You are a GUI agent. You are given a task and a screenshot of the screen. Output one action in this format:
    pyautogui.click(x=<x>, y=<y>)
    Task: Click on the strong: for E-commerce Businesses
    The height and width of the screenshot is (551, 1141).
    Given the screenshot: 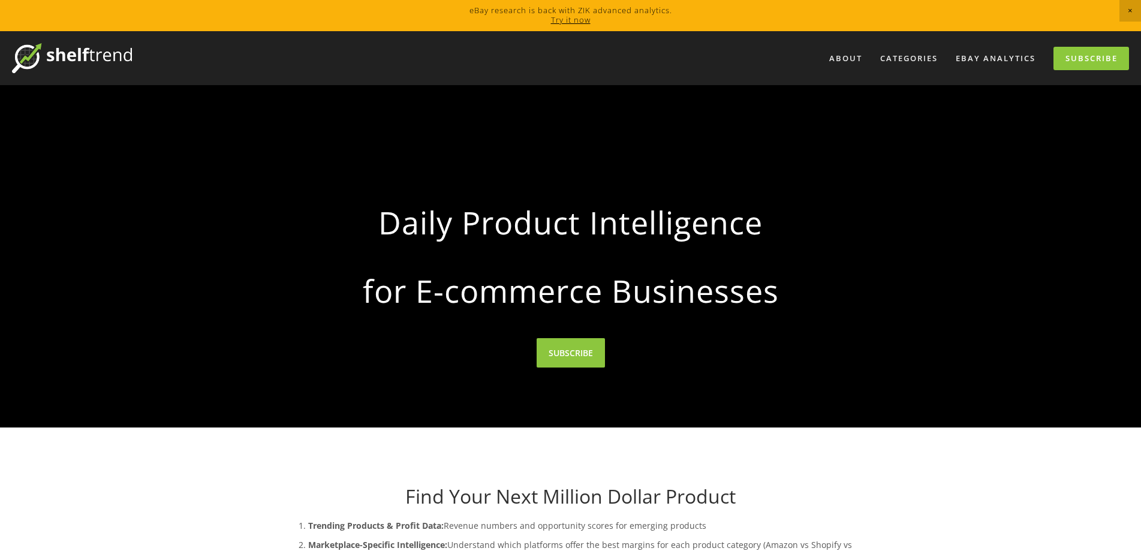 What is the action you would take?
    pyautogui.click(x=571, y=291)
    